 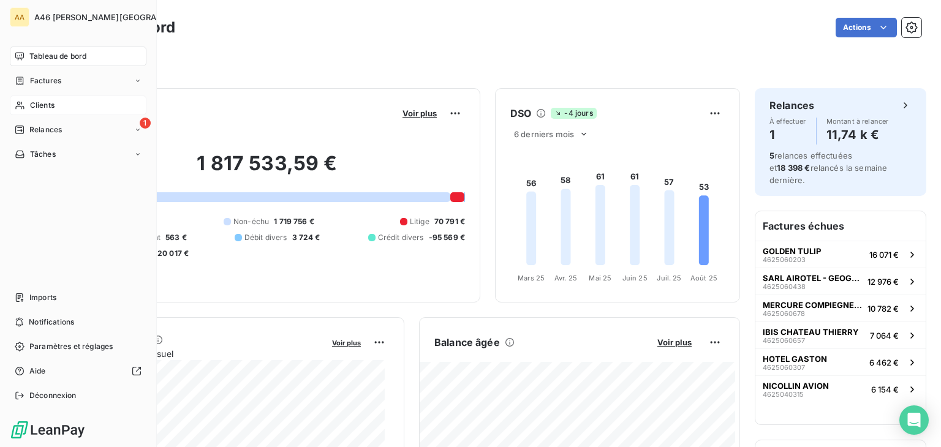 What do you see at coordinates (171, 254) in the screenshot?
I see `span: -20 017 €` at bounding box center [171, 254].